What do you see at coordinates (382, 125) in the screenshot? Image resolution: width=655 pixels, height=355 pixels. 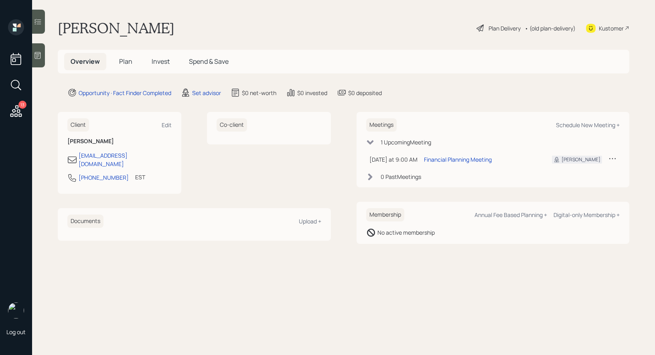 I see `h6: Meetings` at bounding box center [382, 125].